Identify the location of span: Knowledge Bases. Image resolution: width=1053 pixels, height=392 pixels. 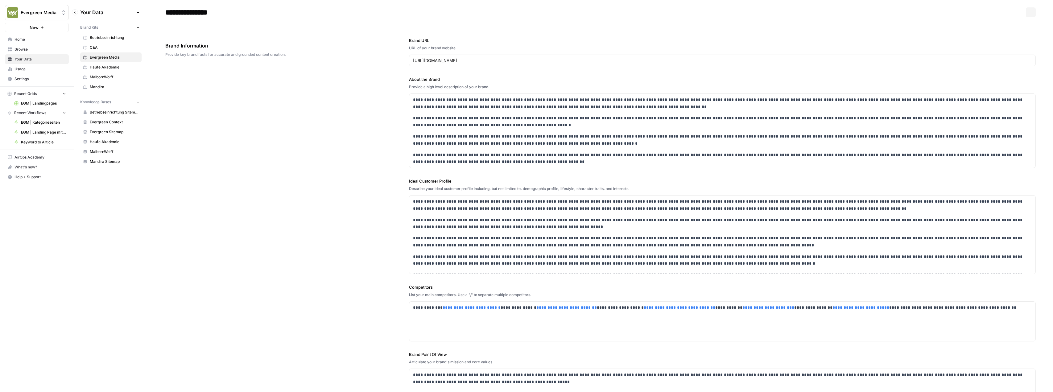
(96, 102).